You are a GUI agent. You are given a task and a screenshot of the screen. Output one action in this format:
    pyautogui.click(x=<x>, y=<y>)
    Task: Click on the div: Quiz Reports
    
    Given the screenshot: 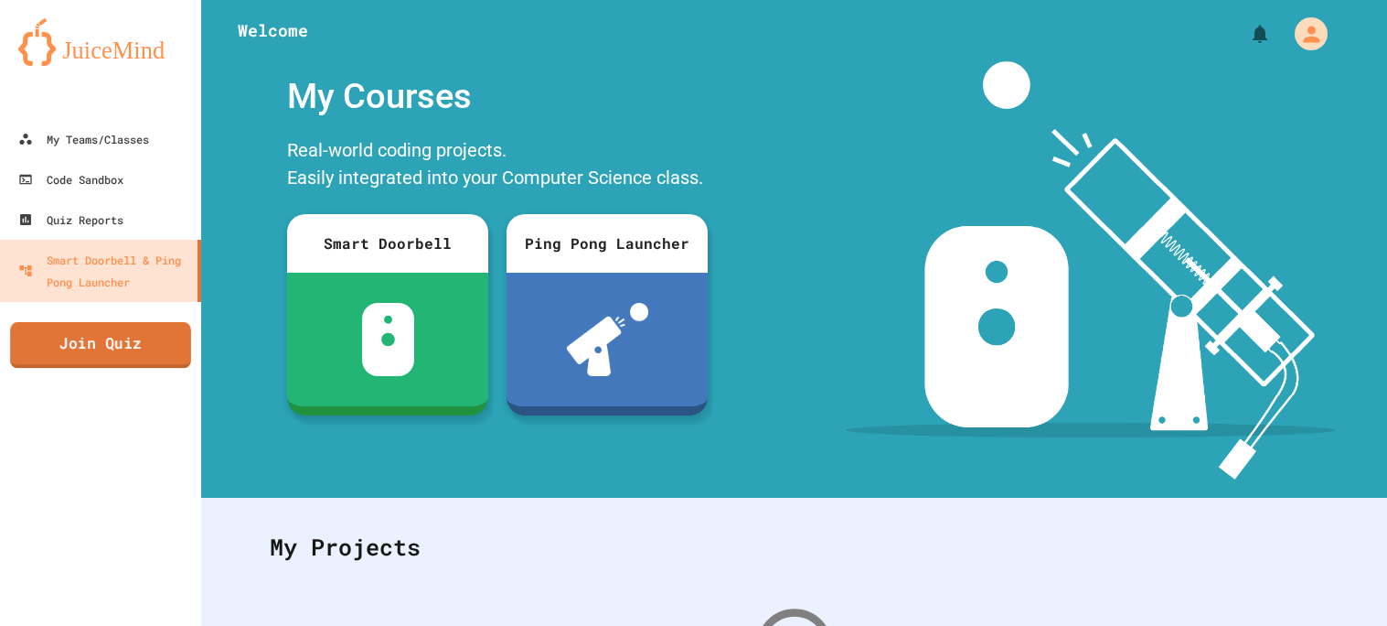 What is the action you would take?
    pyautogui.click(x=70, y=220)
    